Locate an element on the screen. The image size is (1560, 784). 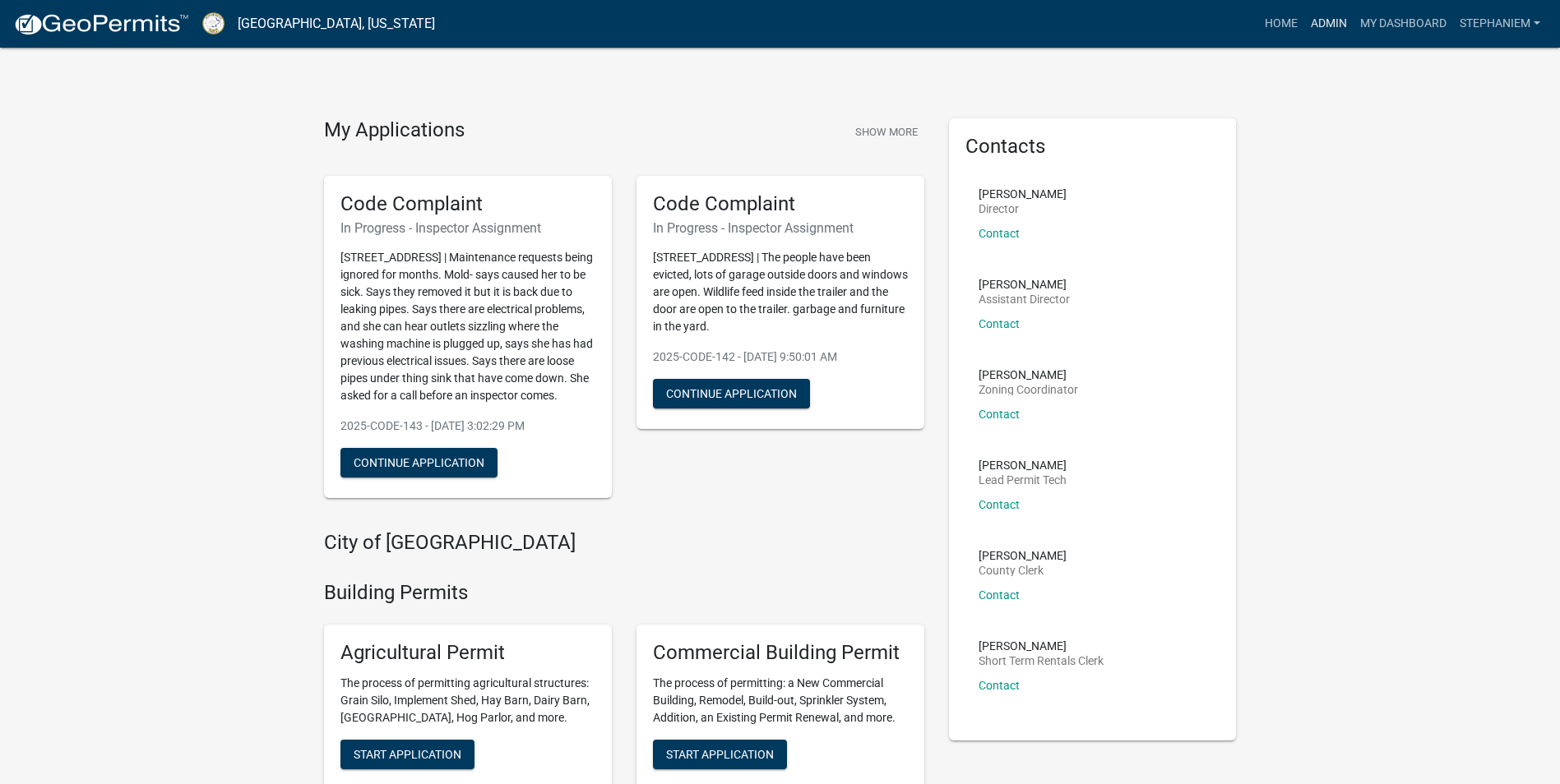
h4: Building Permits is located at coordinates (624, 593).